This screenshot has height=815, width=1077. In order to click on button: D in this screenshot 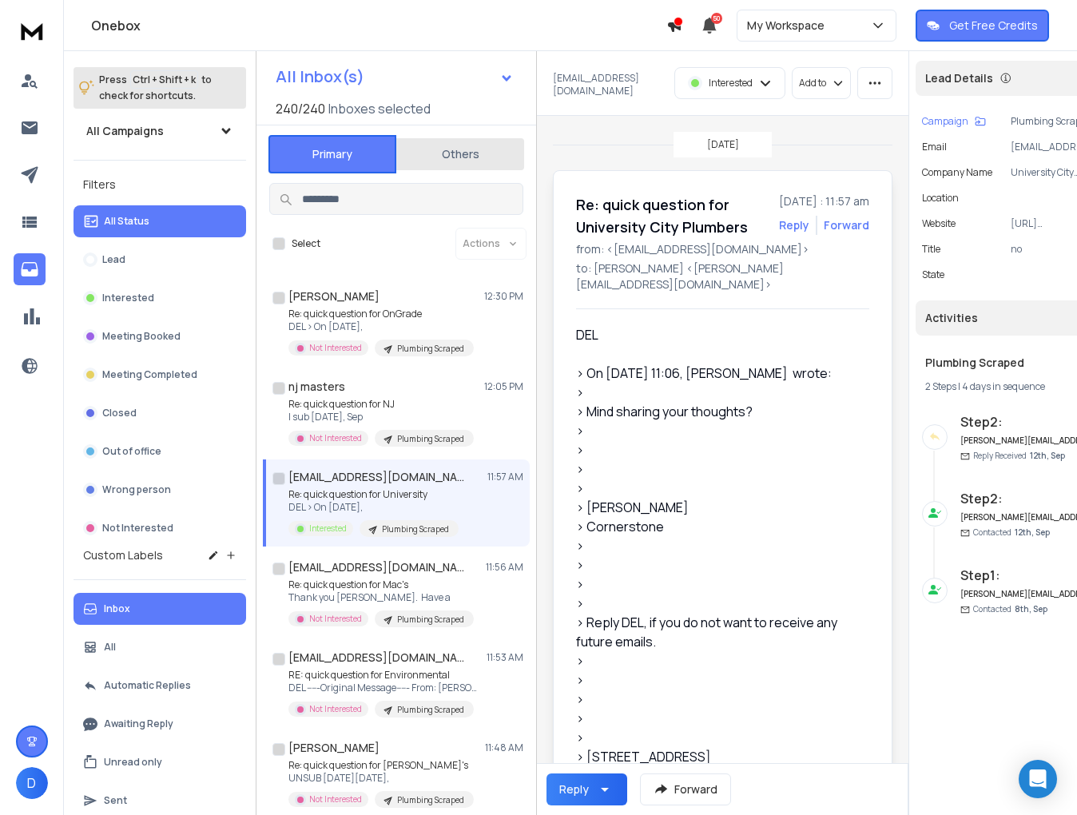, I will do `click(32, 783)`.